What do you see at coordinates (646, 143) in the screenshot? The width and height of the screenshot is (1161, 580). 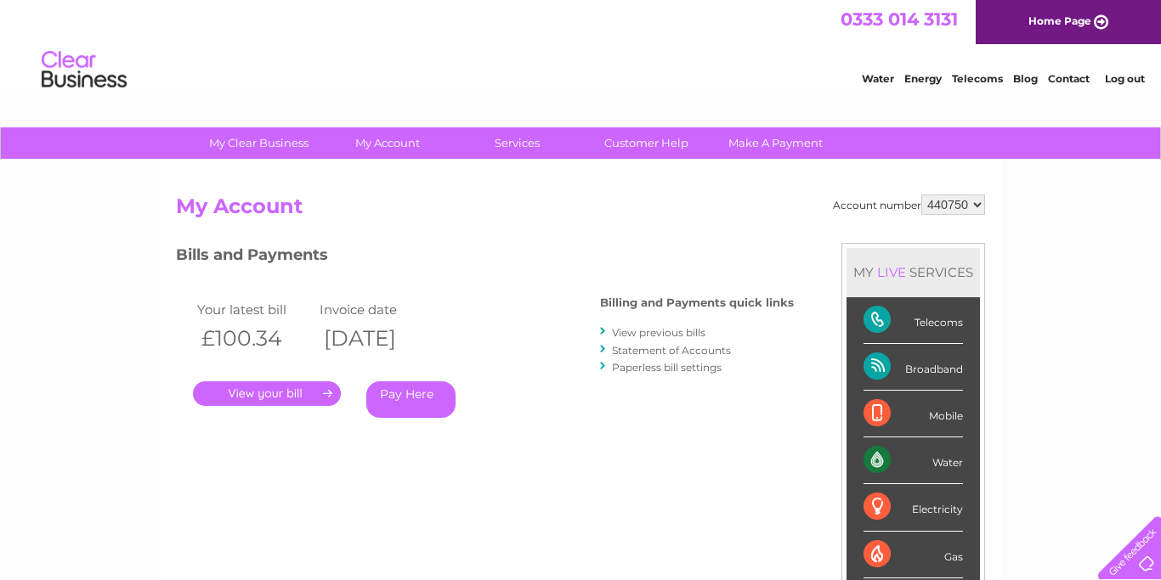 I see `a: Customer Help` at bounding box center [646, 143].